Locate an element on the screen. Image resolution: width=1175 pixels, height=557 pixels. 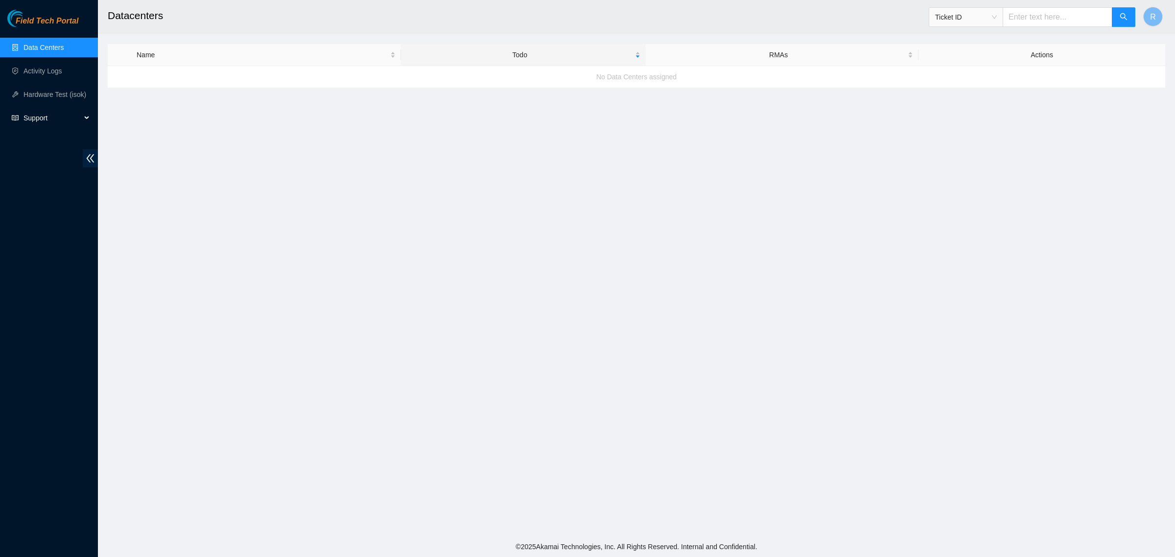
span: search is located at coordinates (1123, 17).